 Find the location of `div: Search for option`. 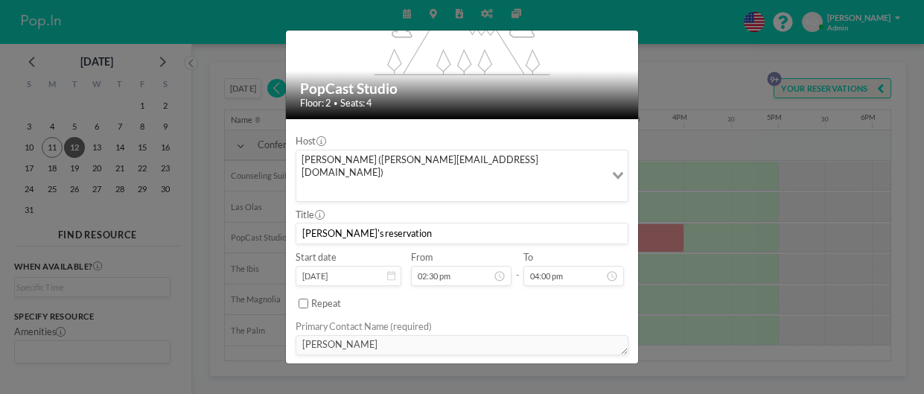

div: Search for option is located at coordinates (461, 176).